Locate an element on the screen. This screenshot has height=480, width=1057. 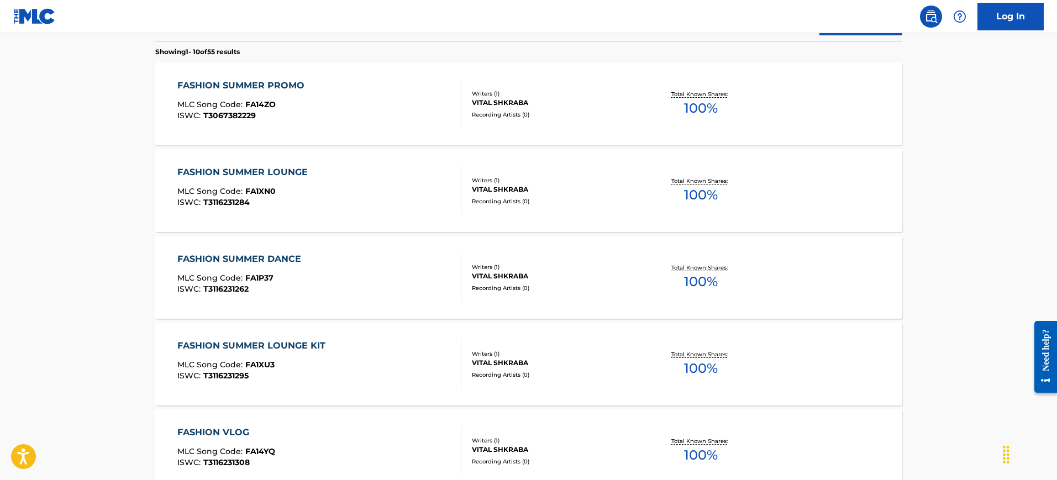
div: Chat Widget is located at coordinates (1029, 454).